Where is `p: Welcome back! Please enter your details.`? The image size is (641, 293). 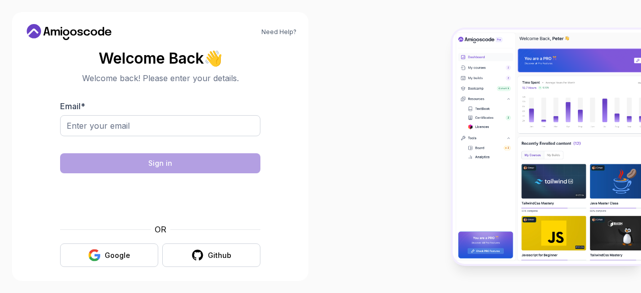
p: Welcome back! Please enter your details. is located at coordinates (160, 78).